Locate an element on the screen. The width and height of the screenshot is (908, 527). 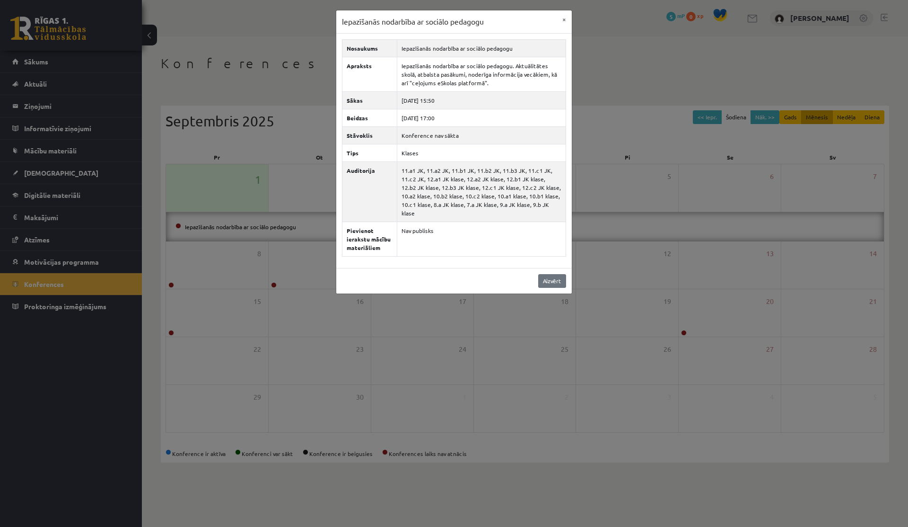
th: Auditorija is located at coordinates (370, 191).